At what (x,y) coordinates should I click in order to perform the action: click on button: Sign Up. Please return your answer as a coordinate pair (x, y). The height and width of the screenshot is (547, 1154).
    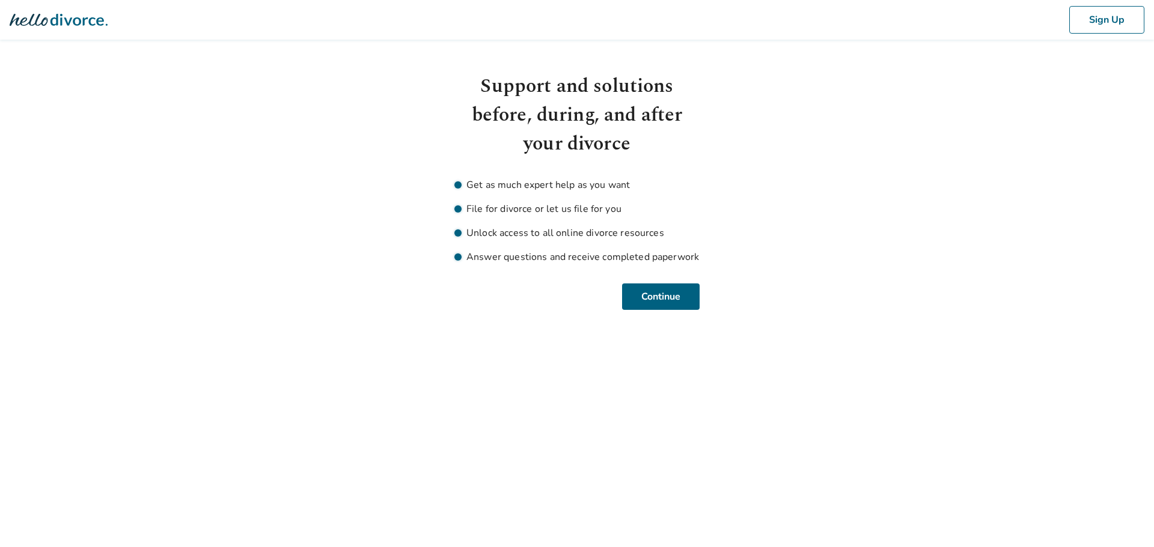
    Looking at the image, I should click on (1106, 20).